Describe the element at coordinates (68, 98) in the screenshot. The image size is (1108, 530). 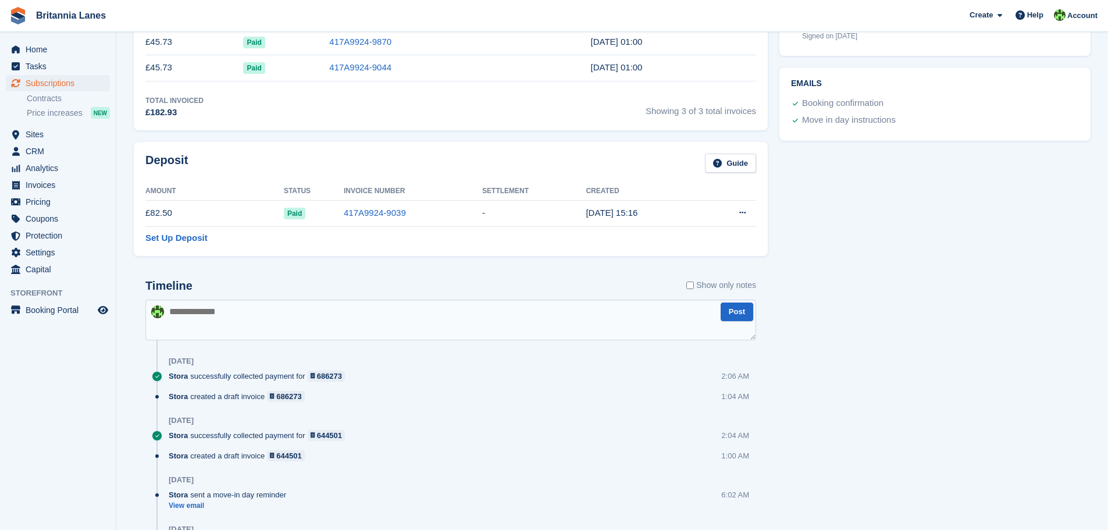
I see `a: Contracts` at that location.